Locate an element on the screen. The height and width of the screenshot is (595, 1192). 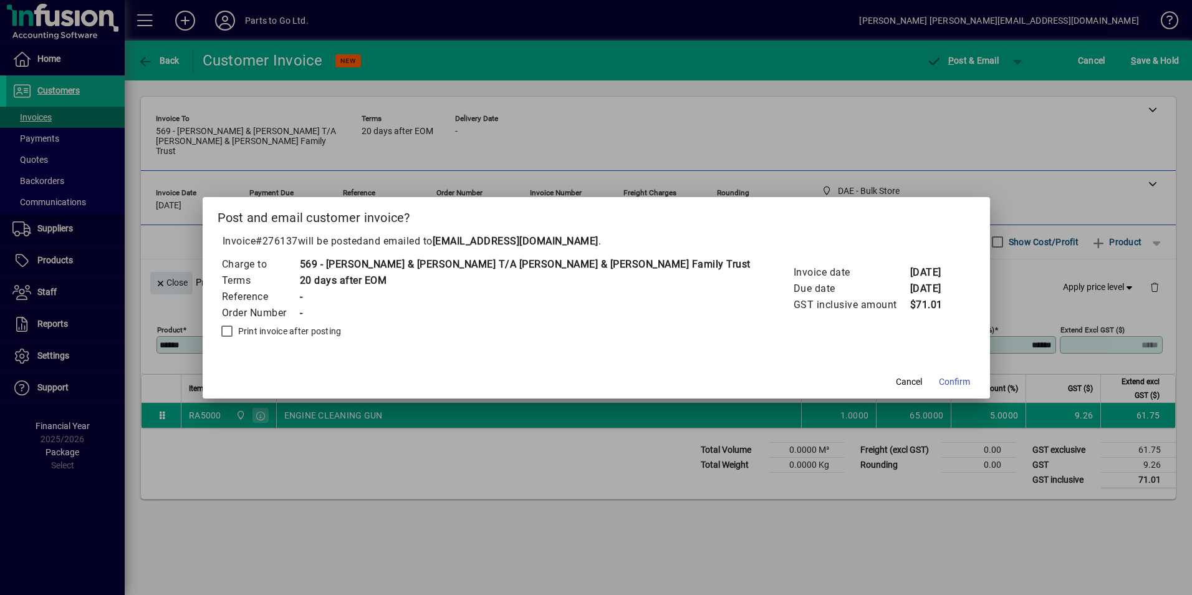
h2: Post and email customer invoice? is located at coordinates (596, 215).